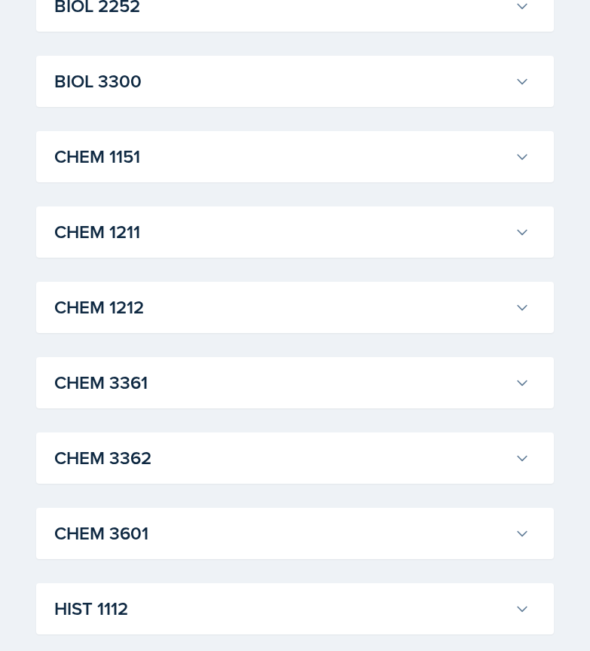 The height and width of the screenshot is (651, 590). What do you see at coordinates (281, 534) in the screenshot?
I see `h3: CHEM 3601` at bounding box center [281, 534].